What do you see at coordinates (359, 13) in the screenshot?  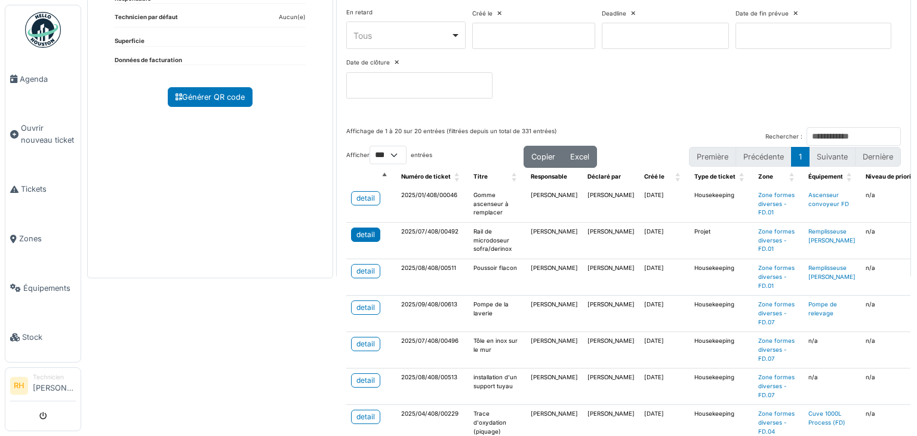 I see `label: En retard` at bounding box center [359, 13].